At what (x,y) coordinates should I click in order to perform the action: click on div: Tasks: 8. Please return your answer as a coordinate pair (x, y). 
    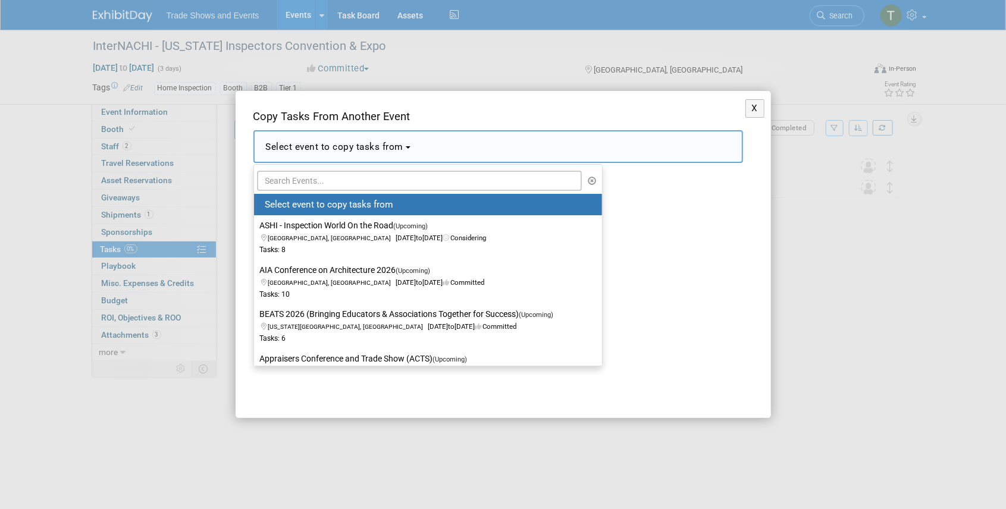
    Looking at the image, I should click on (419, 250).